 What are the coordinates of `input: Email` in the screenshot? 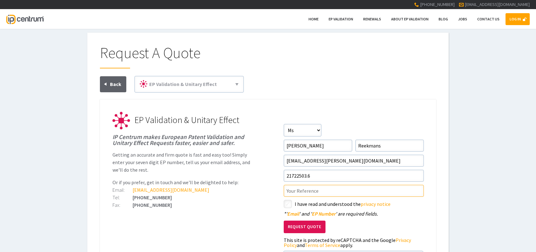 It's located at (354, 161).